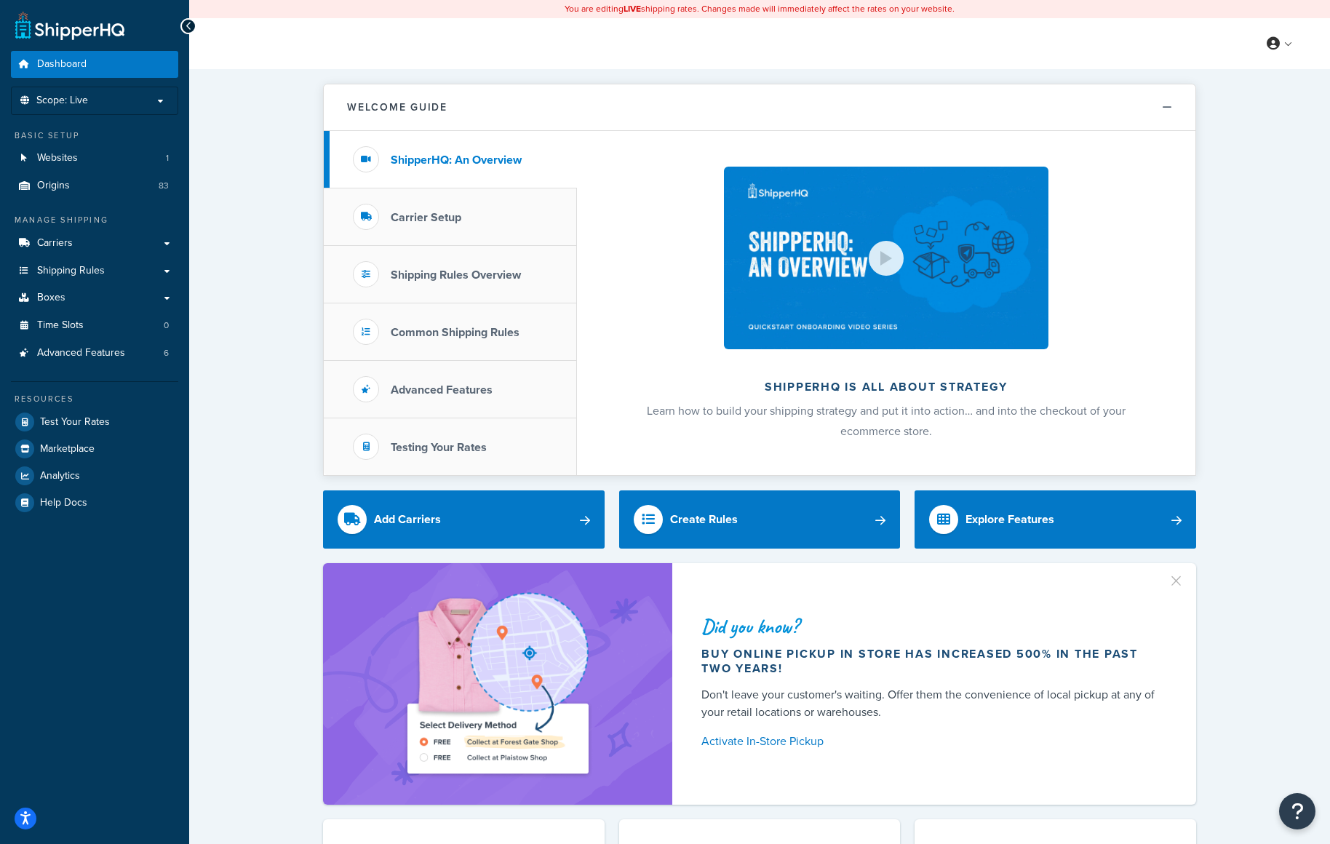 This screenshot has height=844, width=1330. I want to click on li: Dashboard, so click(95, 64).